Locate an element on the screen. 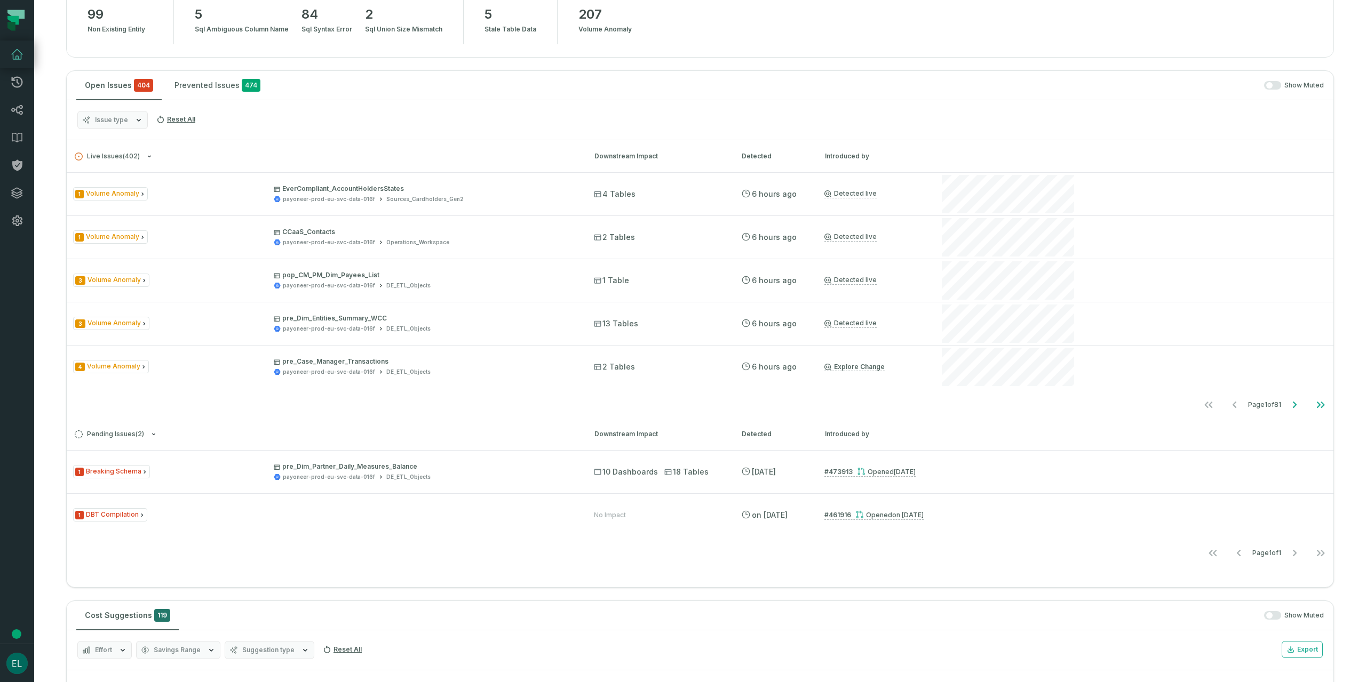 This screenshot has height=682, width=1366. div: Data Catalog is located at coordinates (111, 321).